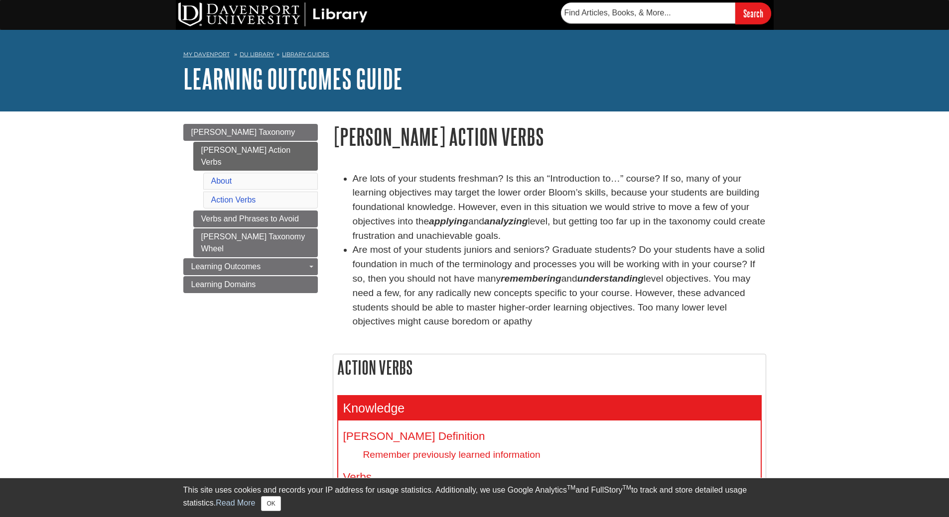  What do you see at coordinates (270, 504) in the screenshot?
I see `button: Close` at bounding box center [270, 504].